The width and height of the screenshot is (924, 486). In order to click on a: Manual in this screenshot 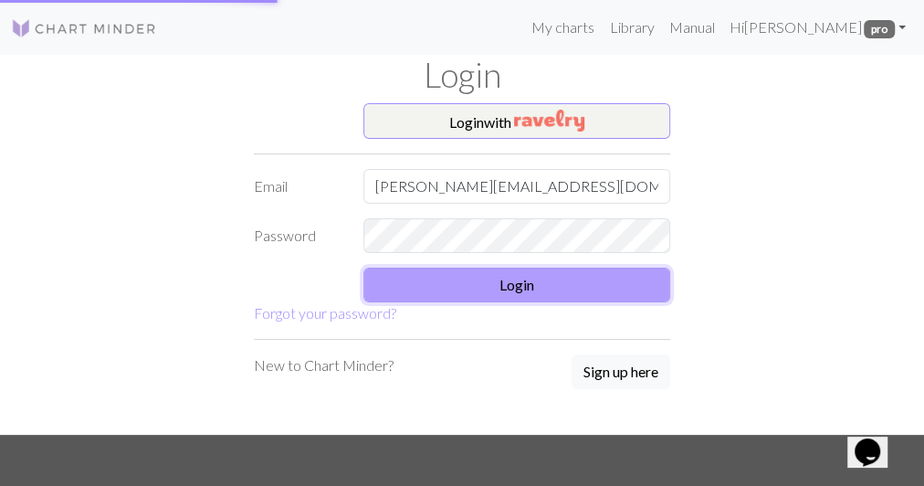, I will do `click(691, 27)`.